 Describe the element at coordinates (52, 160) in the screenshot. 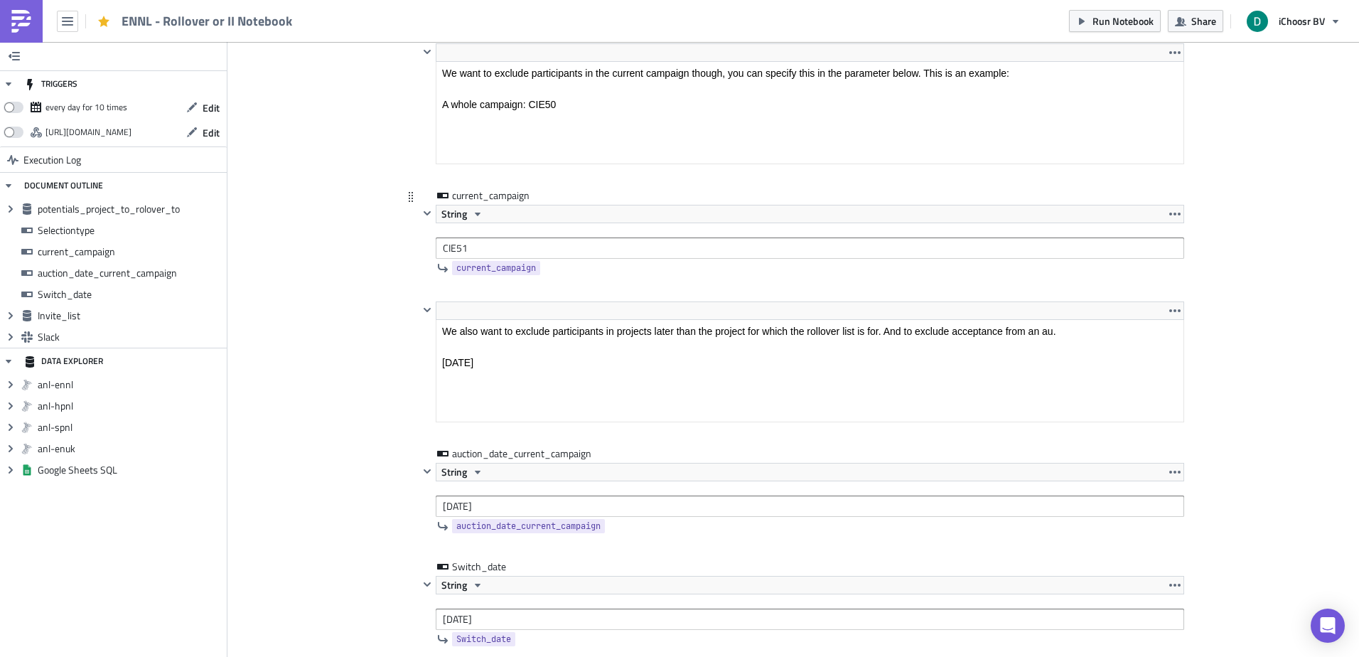

I see `span: Execution Log` at that location.